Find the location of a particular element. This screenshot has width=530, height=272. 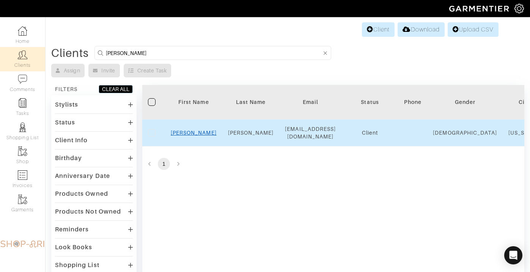

a: Client is located at coordinates (378, 30).